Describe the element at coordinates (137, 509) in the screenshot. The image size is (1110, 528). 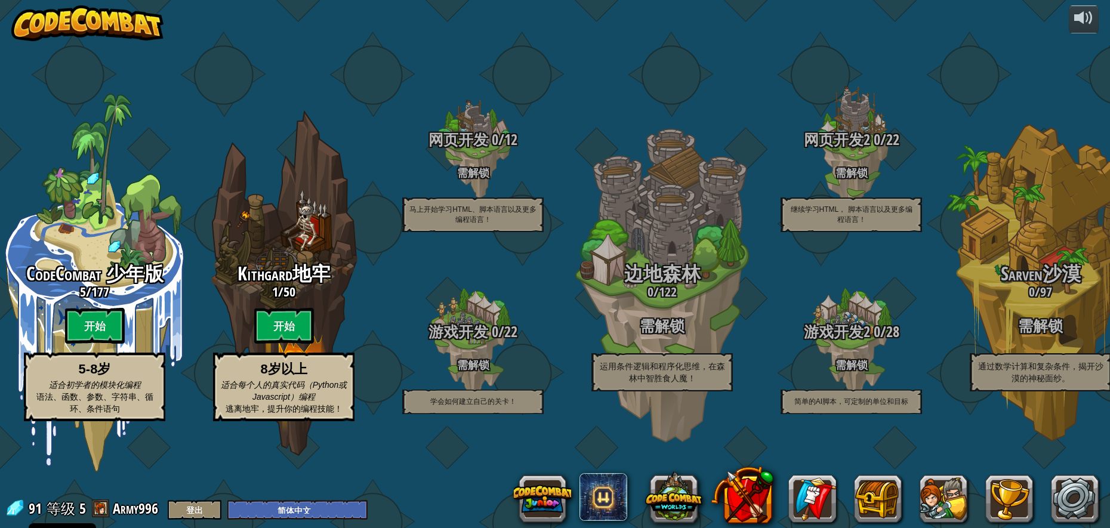
I see `a: Army996` at that location.